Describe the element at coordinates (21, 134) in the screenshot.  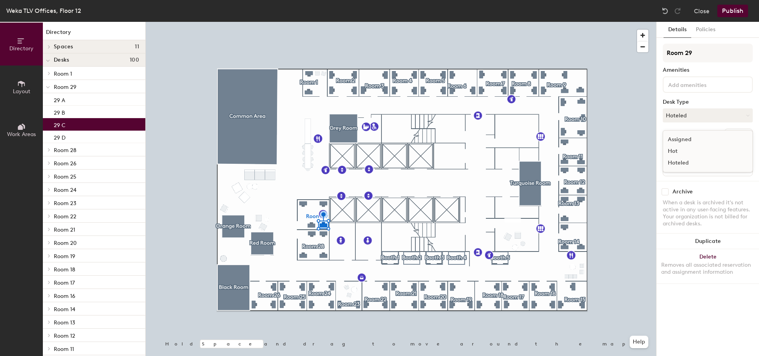
I see `span: Work Areas` at that location.